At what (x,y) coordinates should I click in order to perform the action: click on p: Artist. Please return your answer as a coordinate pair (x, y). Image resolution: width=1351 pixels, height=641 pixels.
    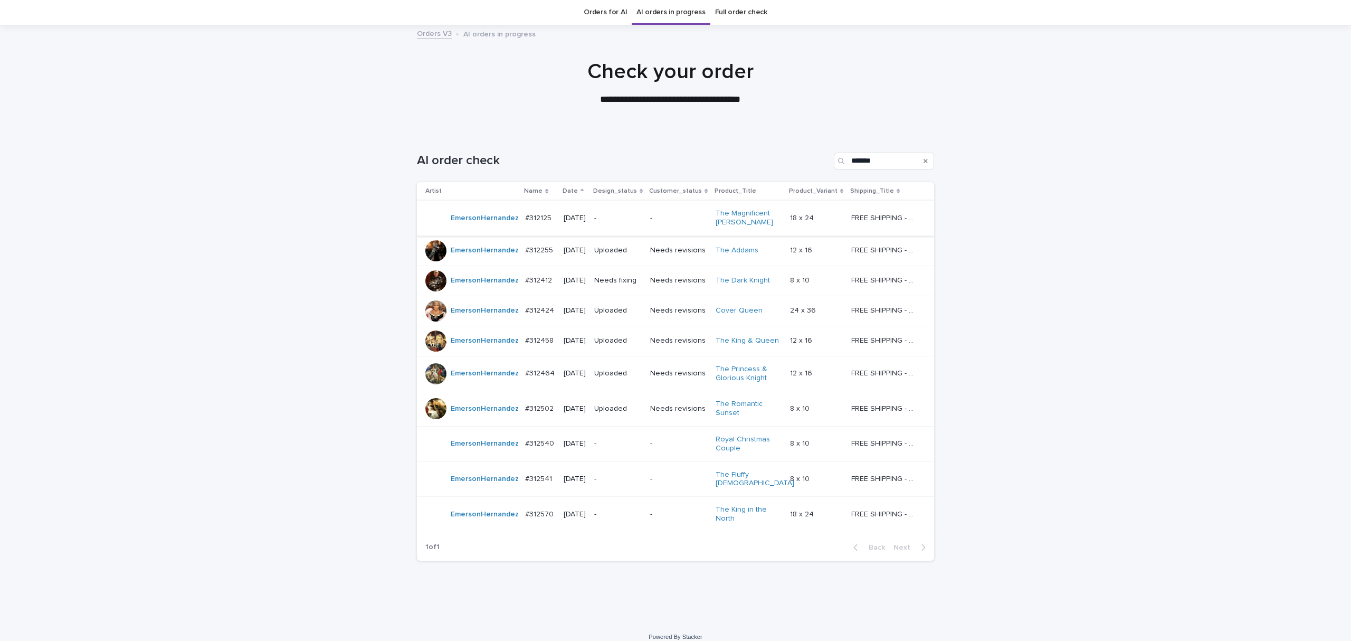
    Looking at the image, I should click on (433, 191).